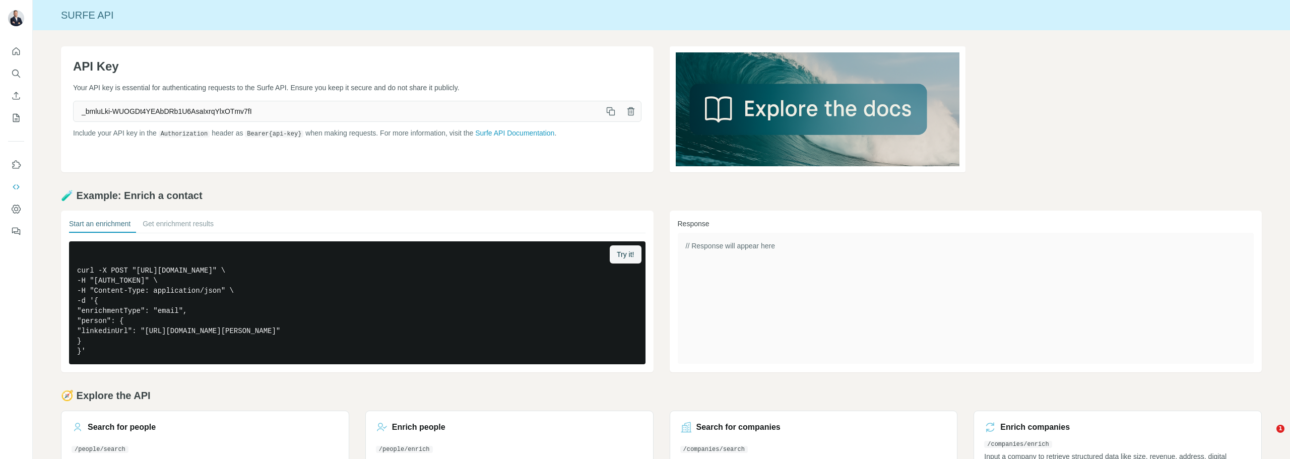 The height and width of the screenshot is (459, 1290). I want to click on button: Feedback, so click(16, 231).